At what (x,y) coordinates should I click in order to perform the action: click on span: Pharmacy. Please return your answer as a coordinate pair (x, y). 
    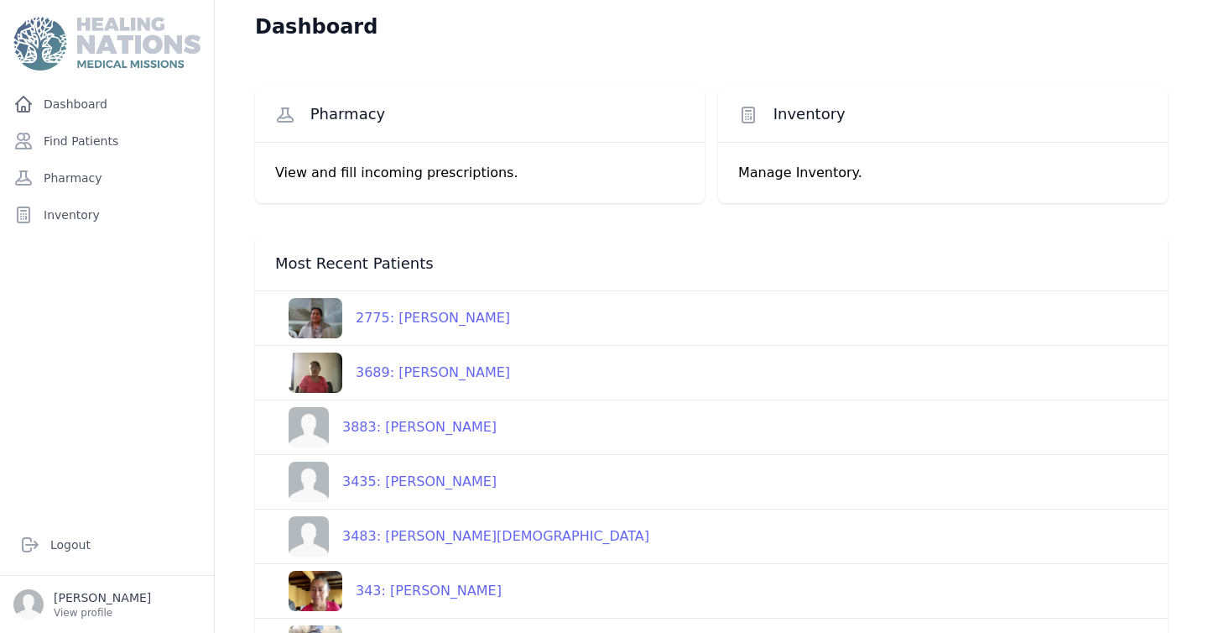
    Looking at the image, I should click on (348, 114).